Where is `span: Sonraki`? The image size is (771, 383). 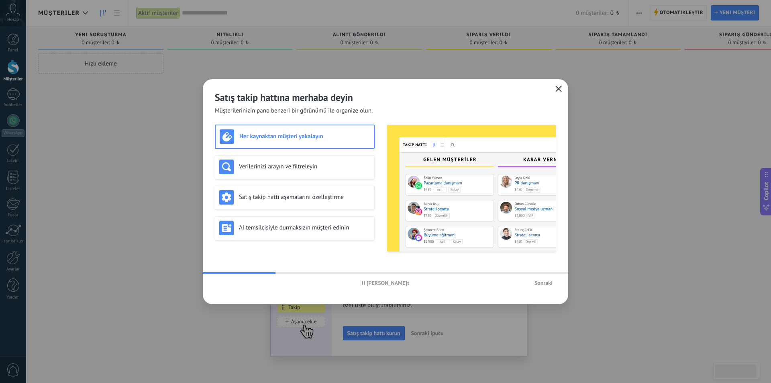
span: Sonraki is located at coordinates (543, 283).